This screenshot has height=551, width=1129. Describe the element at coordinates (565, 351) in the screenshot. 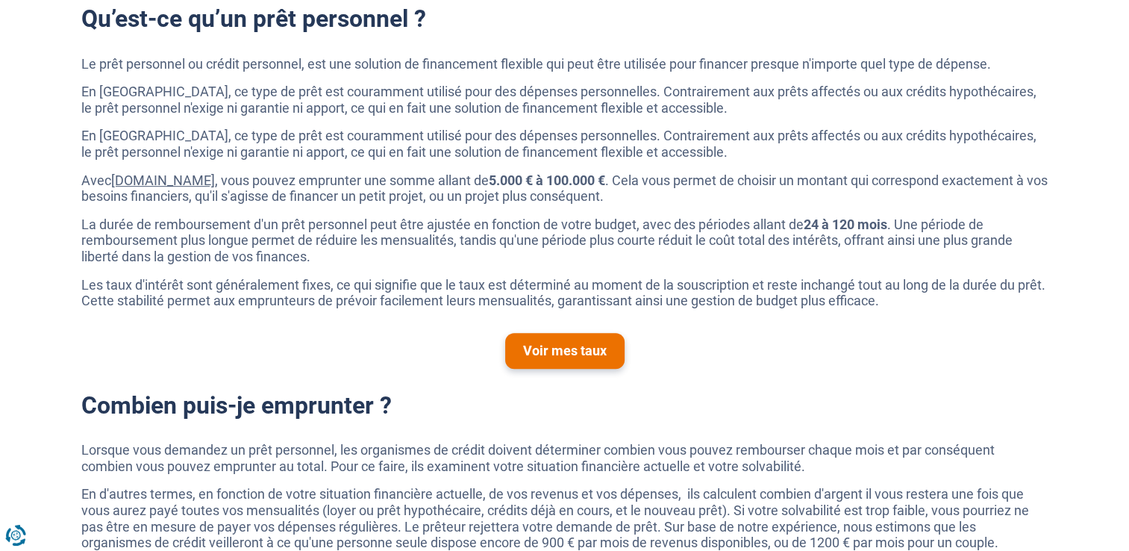

I see `a: Voir mes taux` at that location.